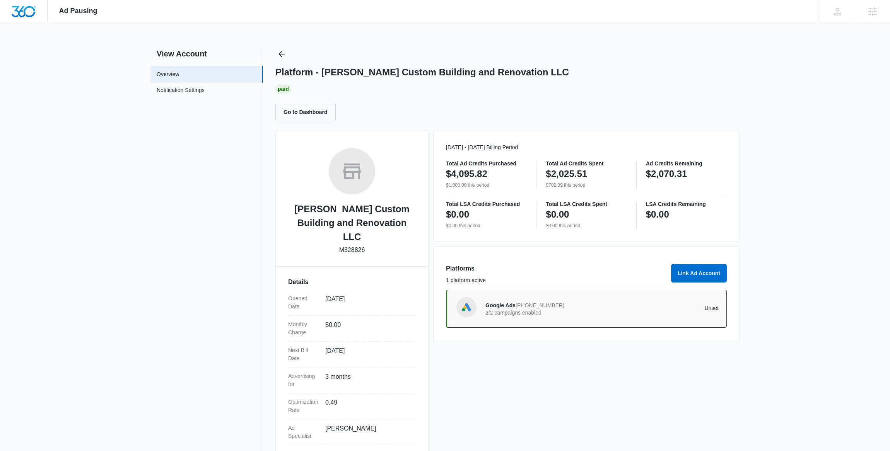 The image size is (890, 451). I want to click on dt: Monthly Charge, so click(303, 329).